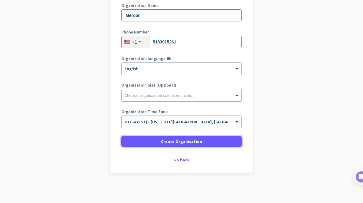 Image resolution: width=363 pixels, height=203 pixels. I want to click on label: Phone Number, so click(181, 32).